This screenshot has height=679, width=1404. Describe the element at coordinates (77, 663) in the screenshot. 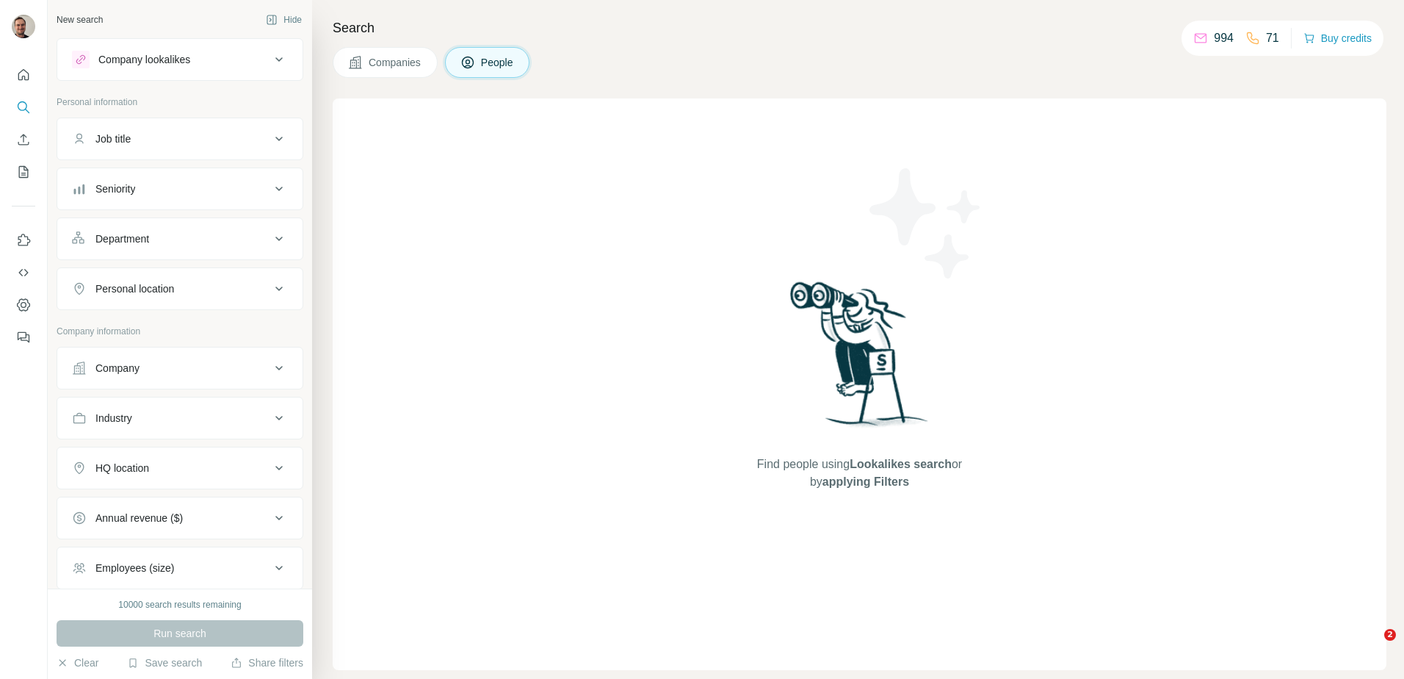

I see `button: Clear` at that location.